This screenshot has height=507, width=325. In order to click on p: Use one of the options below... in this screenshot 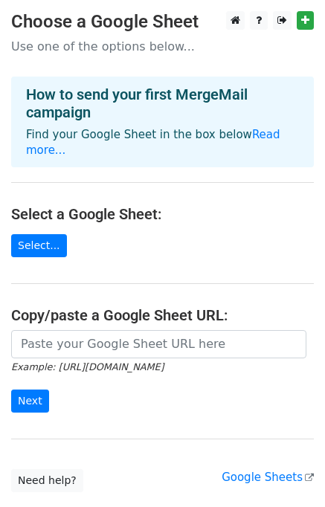, I will do `click(162, 46)`.